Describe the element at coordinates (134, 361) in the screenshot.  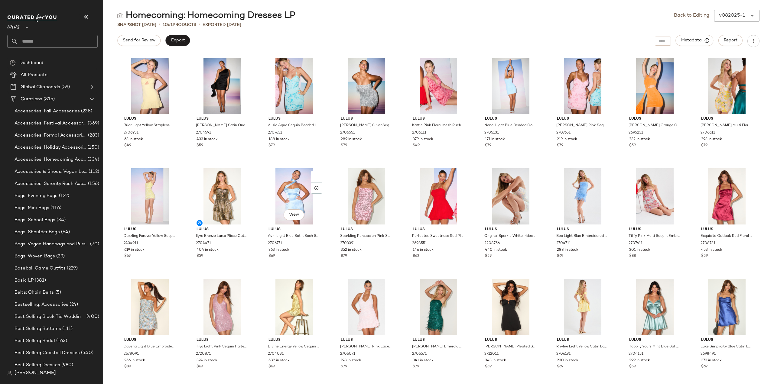
I see `span: 256 in stock` at that location.